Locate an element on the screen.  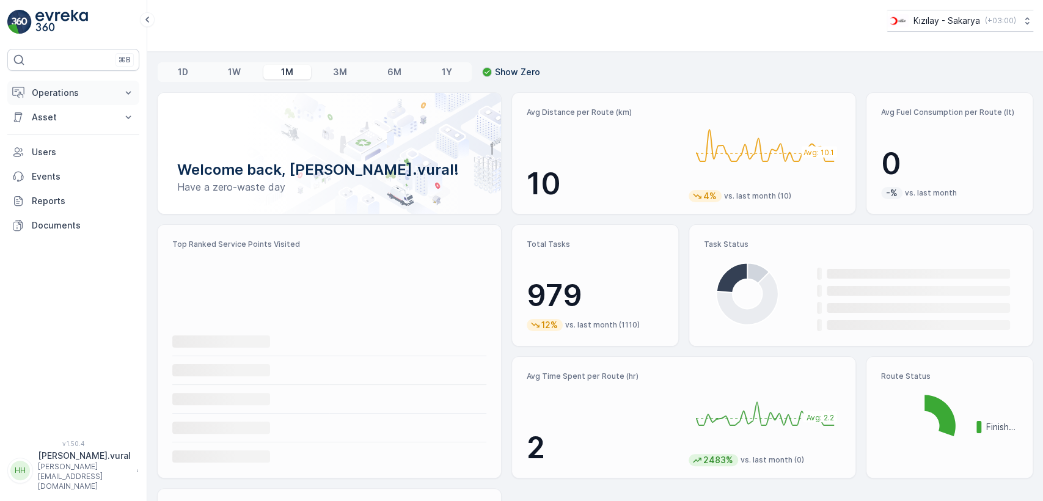
p: 979 is located at coordinates (595, 296).